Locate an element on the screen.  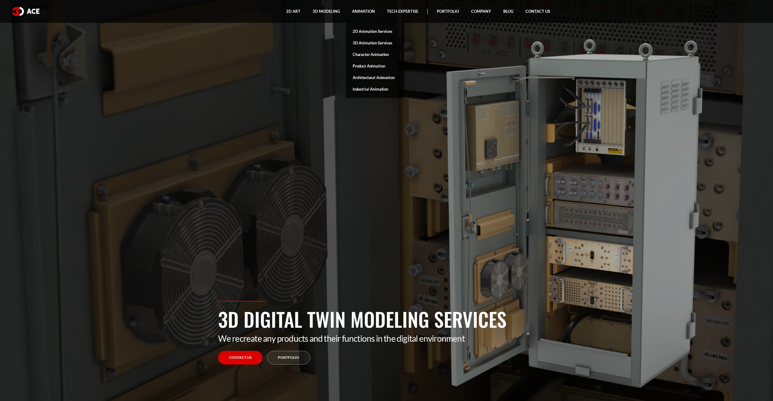
img: logo white is located at coordinates (26, 11).